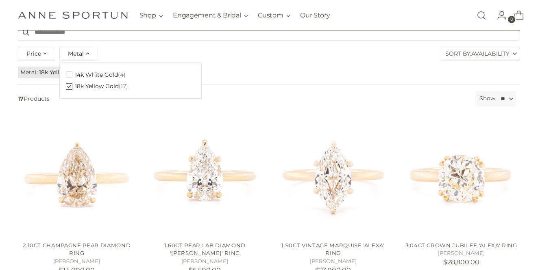  What do you see at coordinates (34, 54) in the screenshot?
I see `span: Price` at bounding box center [34, 54].